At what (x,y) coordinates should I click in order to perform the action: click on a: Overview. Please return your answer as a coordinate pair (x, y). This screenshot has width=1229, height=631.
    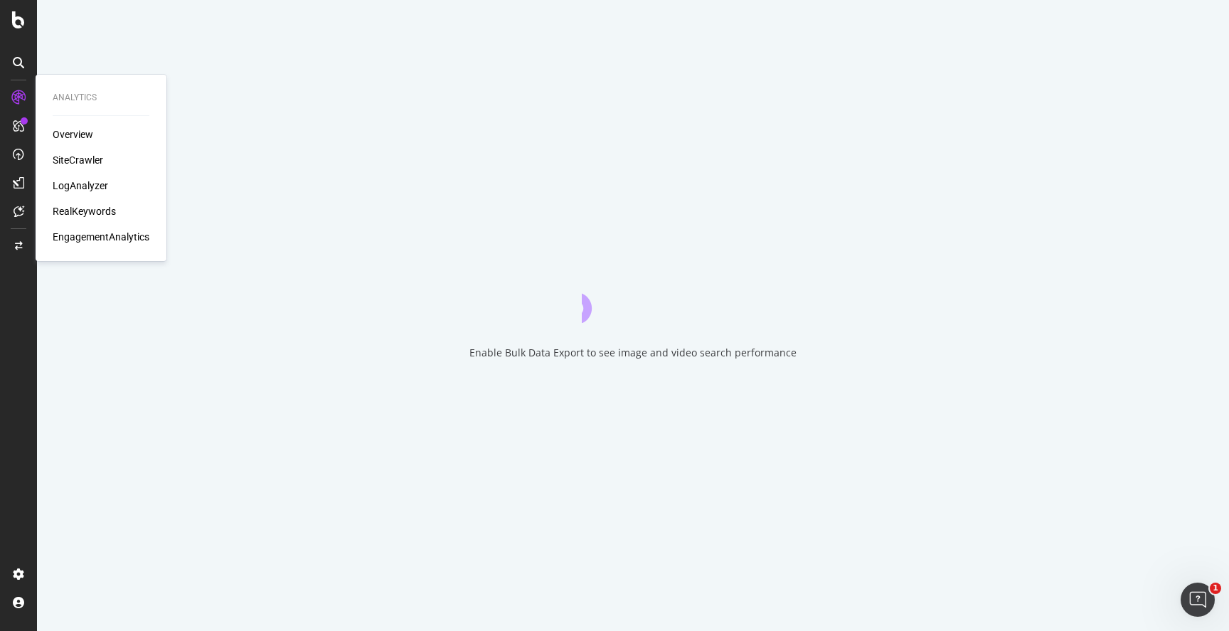
    Looking at the image, I should click on (73, 134).